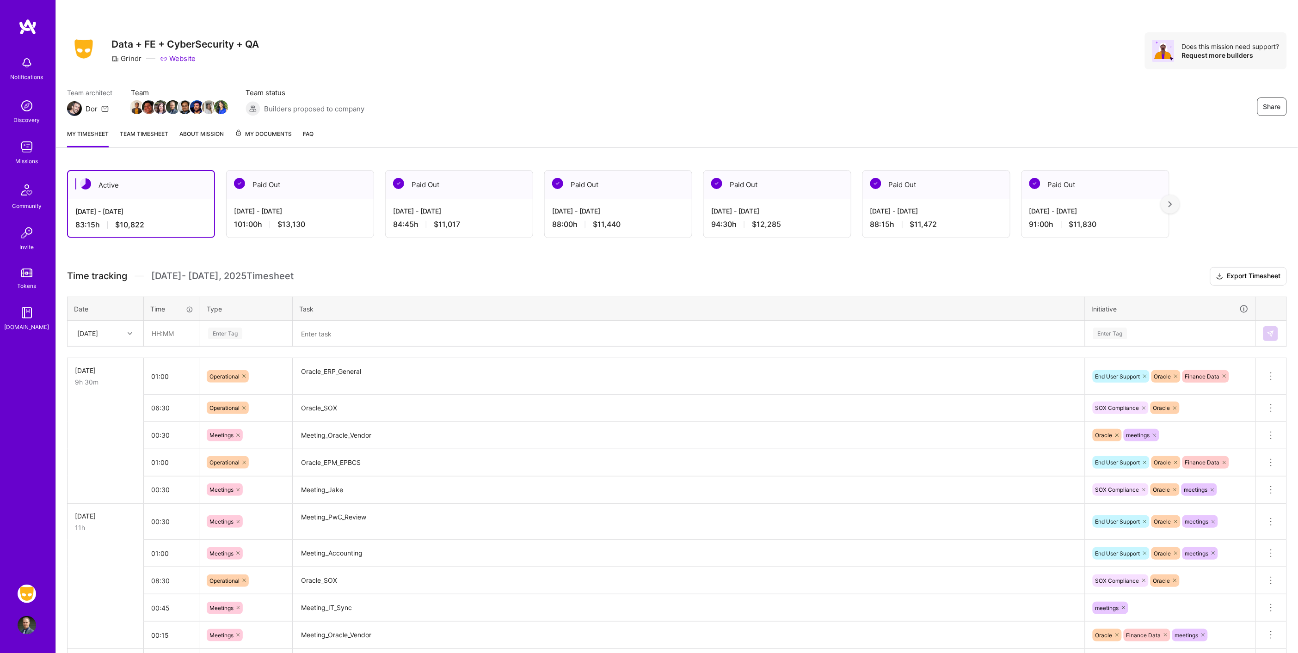 This screenshot has width=1298, height=653. I want to click on img: right, so click(1170, 204).